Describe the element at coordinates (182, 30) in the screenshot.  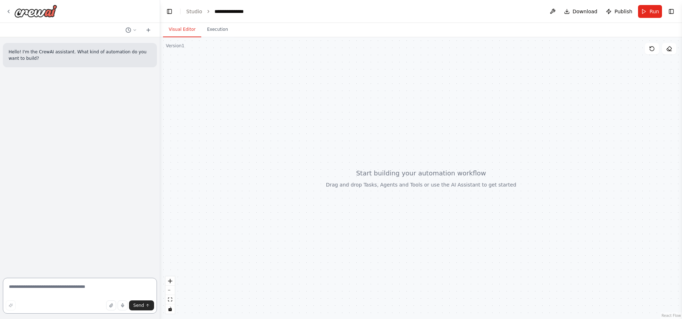
I see `button: Visual Editor` at that location.